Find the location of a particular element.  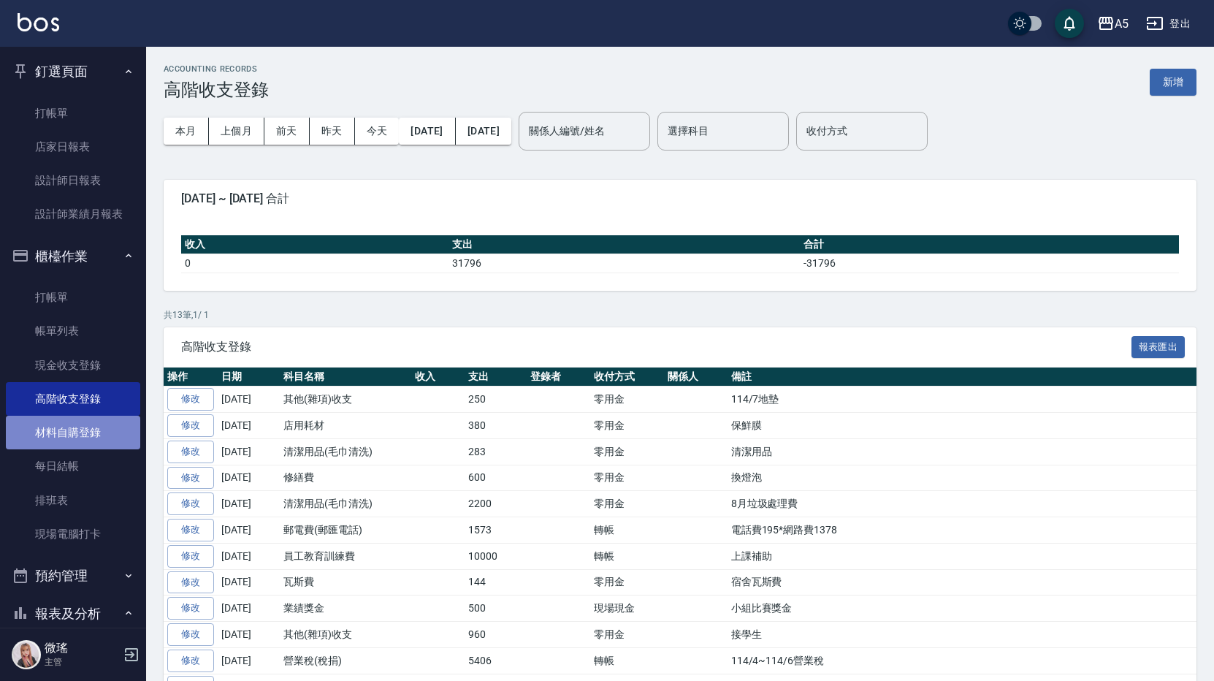

a: 設計師業績月報表 is located at coordinates (73, 214).